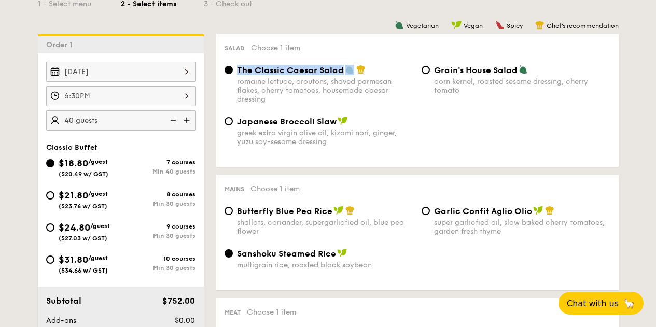 The image size is (656, 327). Describe the element at coordinates (158, 162) in the screenshot. I see `div: 7 courses` at that location.